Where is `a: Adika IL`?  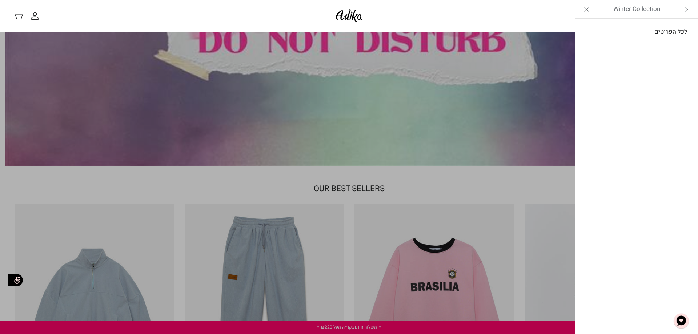
a: Adika IL is located at coordinates (349, 16).